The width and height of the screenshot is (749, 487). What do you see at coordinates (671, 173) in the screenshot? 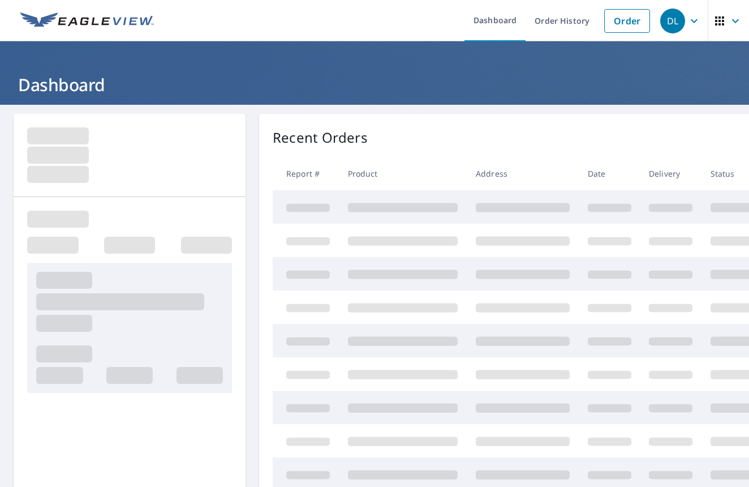
I see `th: Delivery` at bounding box center [671, 173].